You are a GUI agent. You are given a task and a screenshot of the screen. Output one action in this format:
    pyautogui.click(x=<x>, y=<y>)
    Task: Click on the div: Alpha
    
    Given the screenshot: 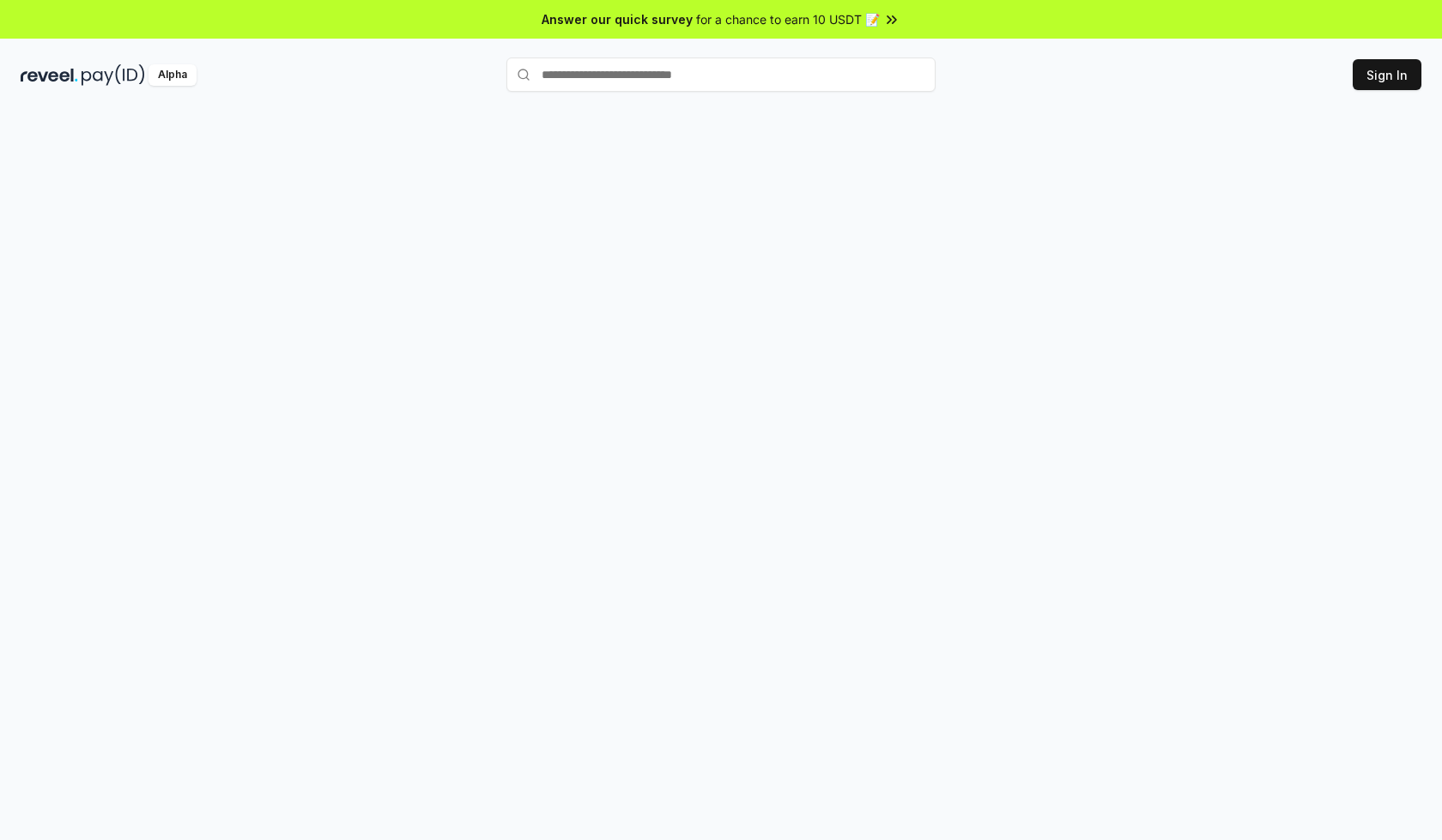 What is the action you would take?
    pyautogui.click(x=172, y=75)
    